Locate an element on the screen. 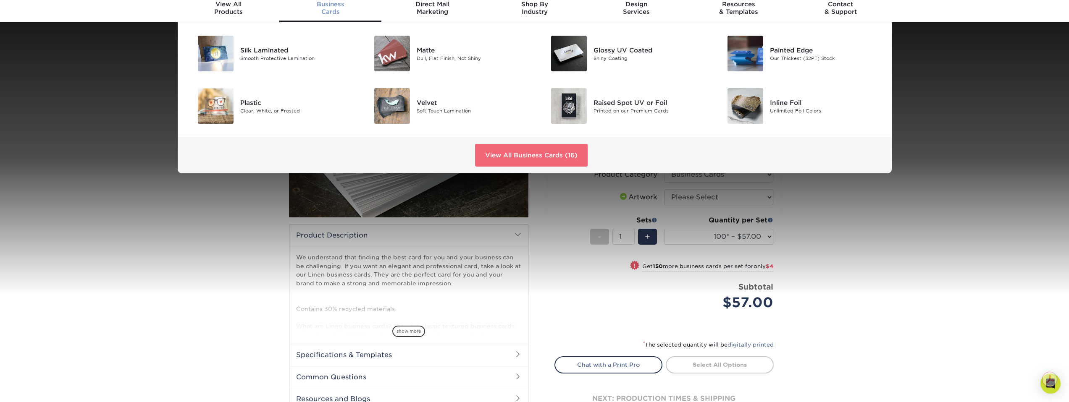 The width and height of the screenshot is (1069, 402). h2: Common Questions is located at coordinates (409, 377).